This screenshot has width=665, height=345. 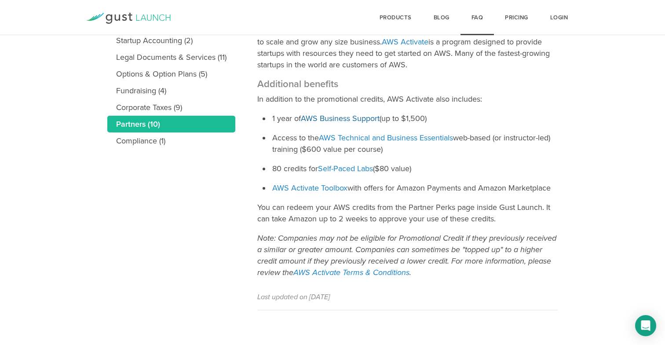 I want to click on li: Access to the web-based (or instructor-led) training ($600 value per course), so click(x=414, y=143).